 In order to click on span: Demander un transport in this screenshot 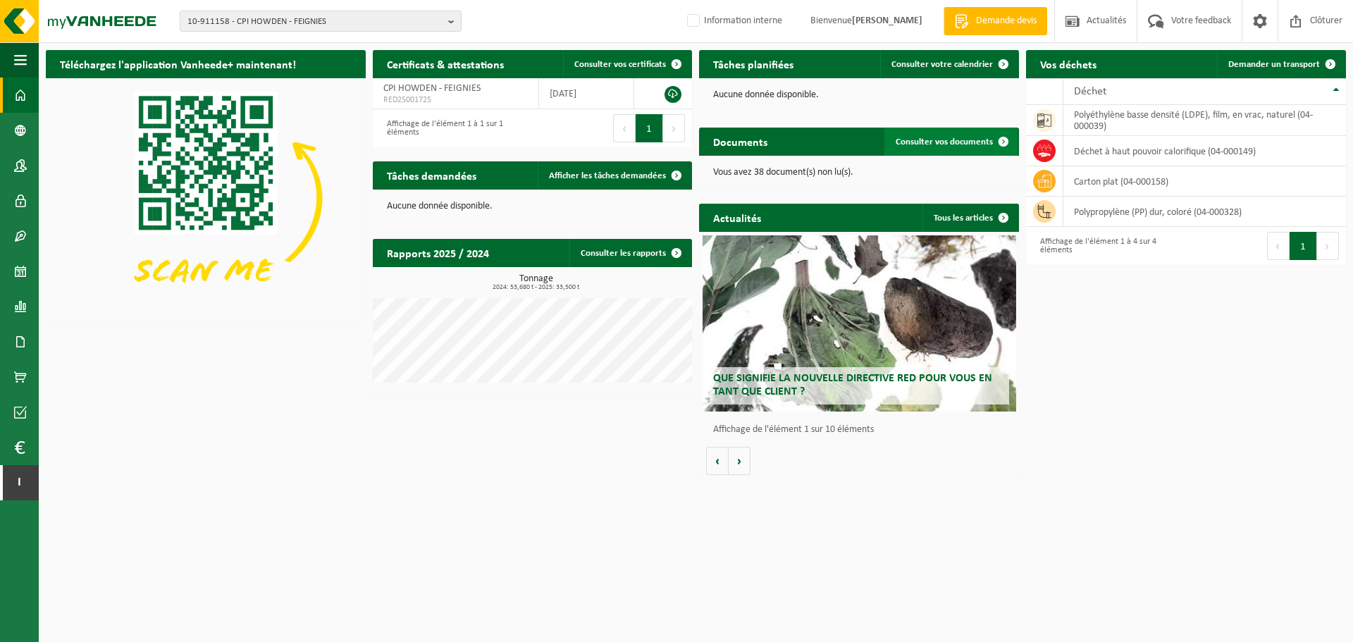, I will do `click(1274, 64)`.